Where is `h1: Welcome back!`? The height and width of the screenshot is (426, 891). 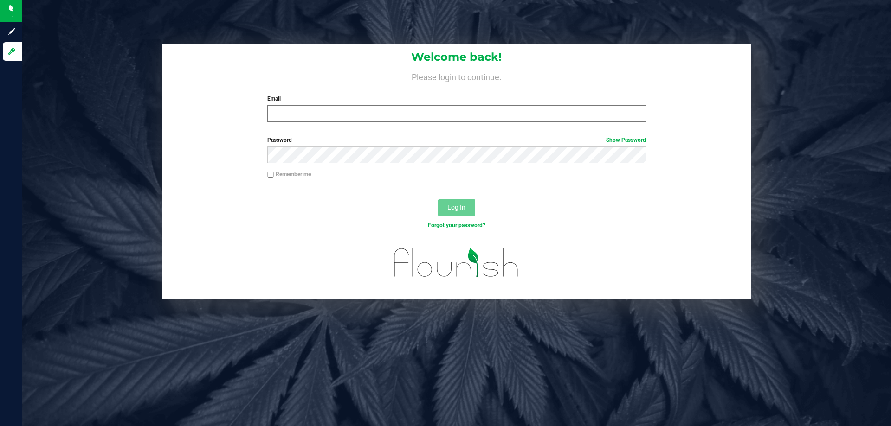
h1: Welcome back! is located at coordinates (457, 57).